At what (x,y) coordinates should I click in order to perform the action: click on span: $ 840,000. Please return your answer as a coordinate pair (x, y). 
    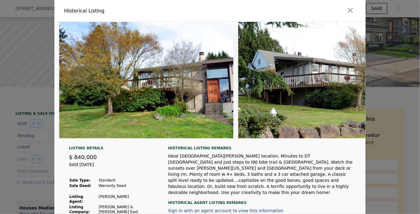
    Looking at the image, I should click on (83, 157).